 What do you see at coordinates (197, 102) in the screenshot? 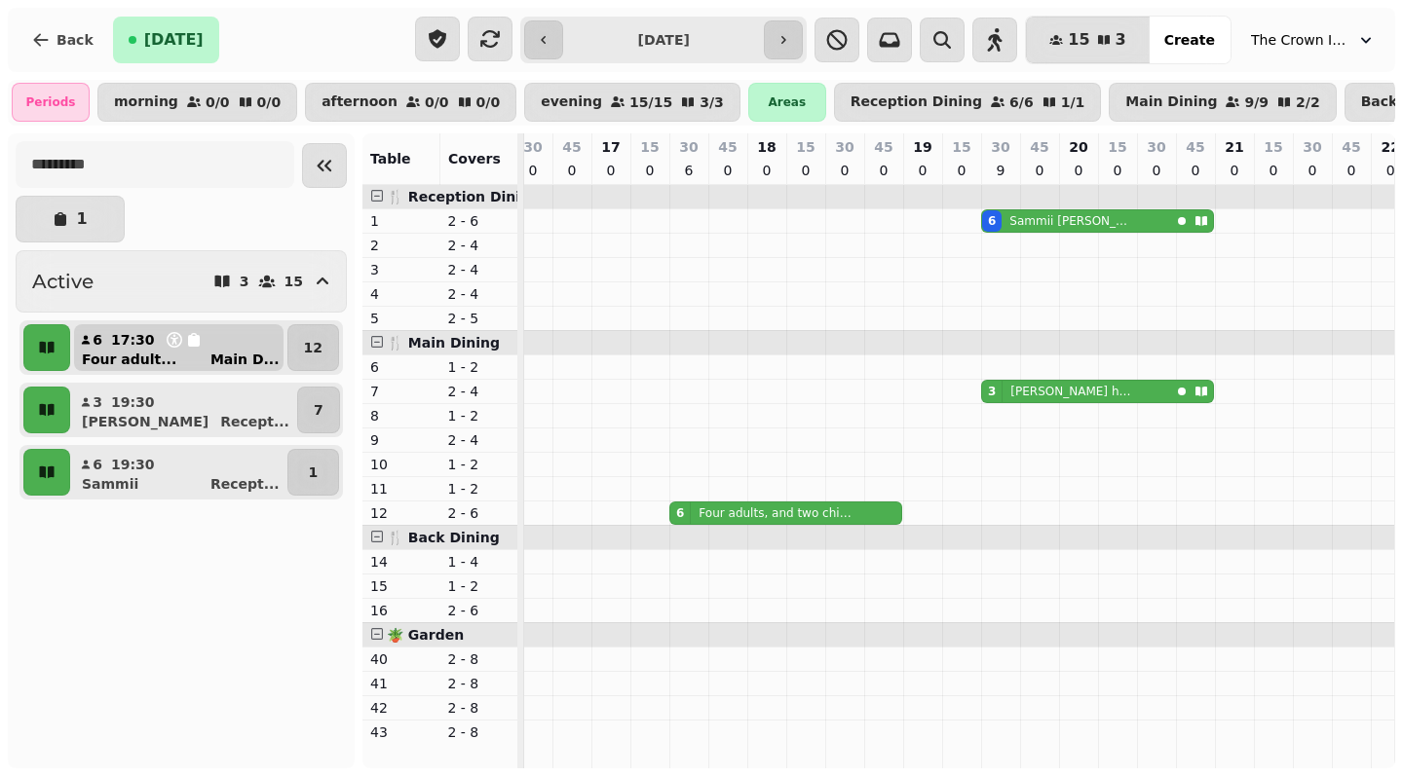
I see `button: morning0/00/0` at bounding box center [197, 102].